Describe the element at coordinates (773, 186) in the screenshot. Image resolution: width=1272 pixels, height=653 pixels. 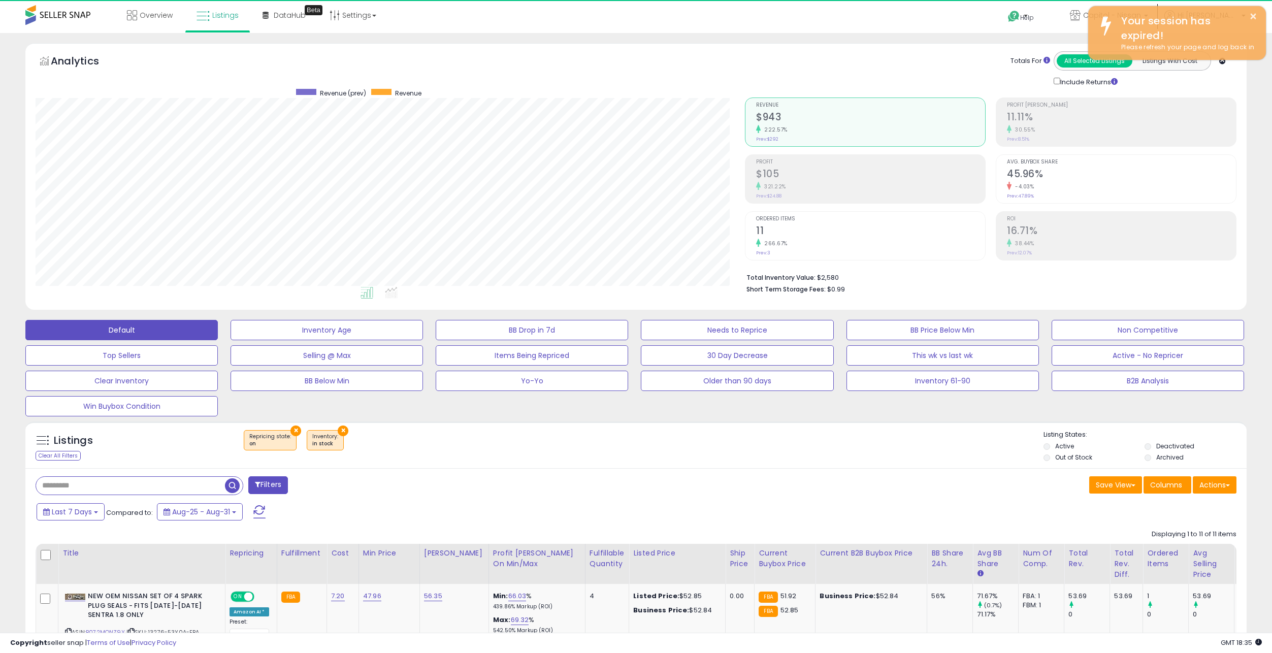
I see `small: 321.22%` at that location.